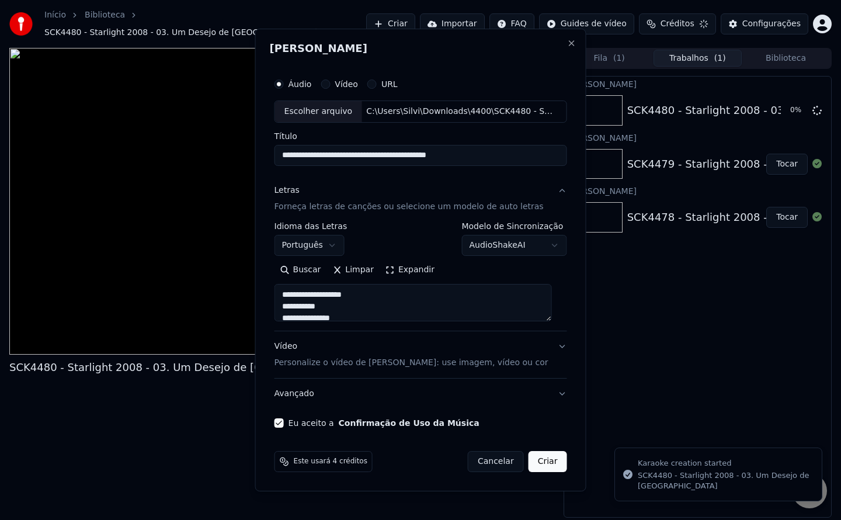 This screenshot has height=520, width=841. I want to click on label: Modelo de Sincronização, so click(514, 226).